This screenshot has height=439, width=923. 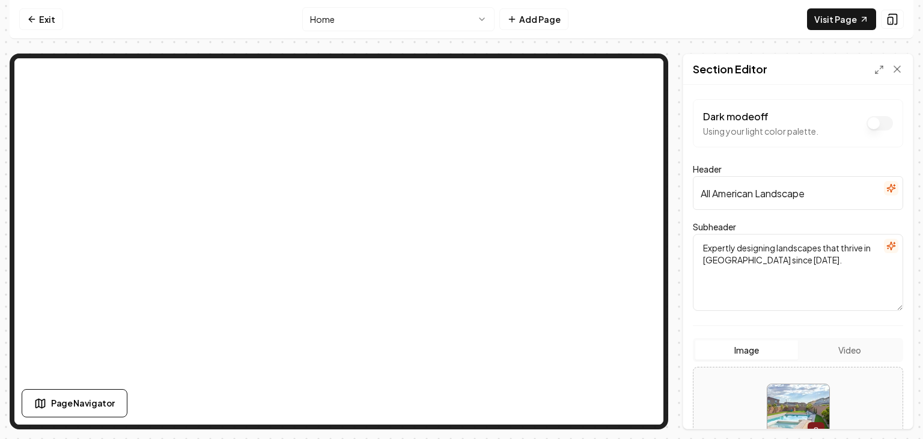 I want to click on button: Video, so click(x=849, y=350).